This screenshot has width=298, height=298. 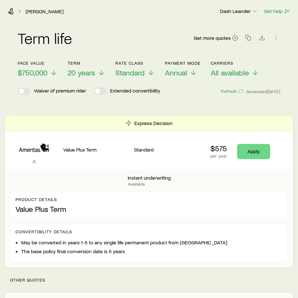 I want to click on p: per year, so click(x=218, y=156).